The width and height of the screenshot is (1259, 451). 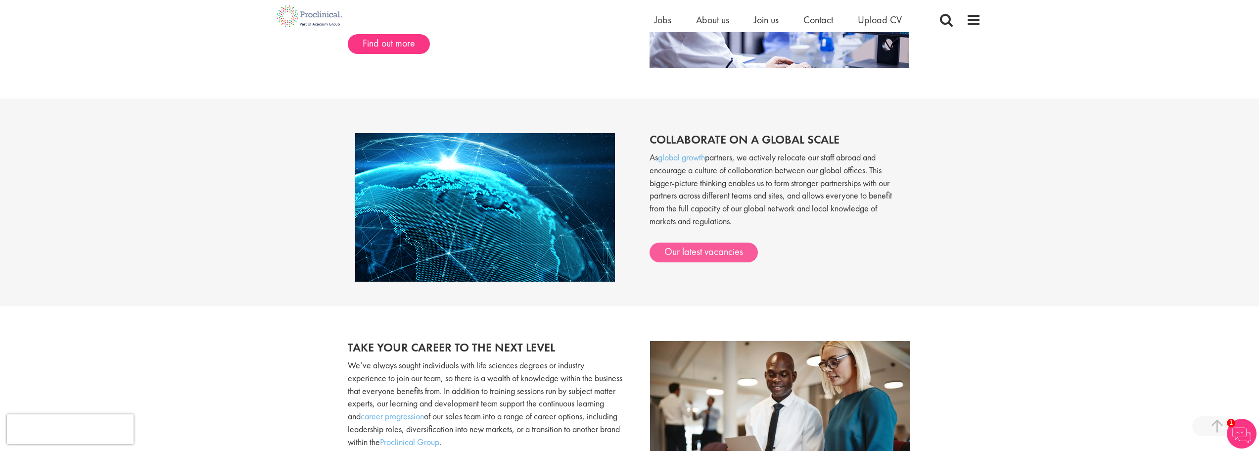 What do you see at coordinates (818, 20) in the screenshot?
I see `span: Contact` at bounding box center [818, 20].